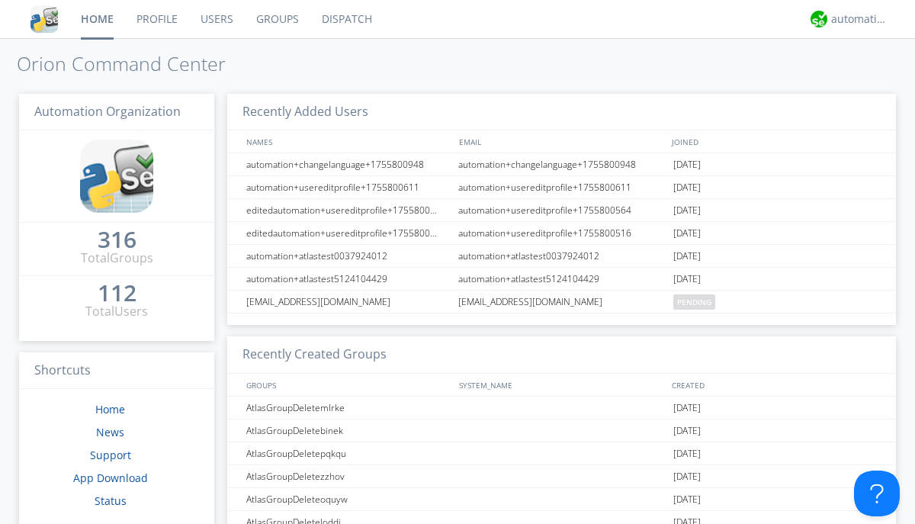 This screenshot has height=524, width=915. What do you see at coordinates (348, 233) in the screenshot?
I see `div: editedautomation+usereditprofile+1755800516` at bounding box center [348, 233].